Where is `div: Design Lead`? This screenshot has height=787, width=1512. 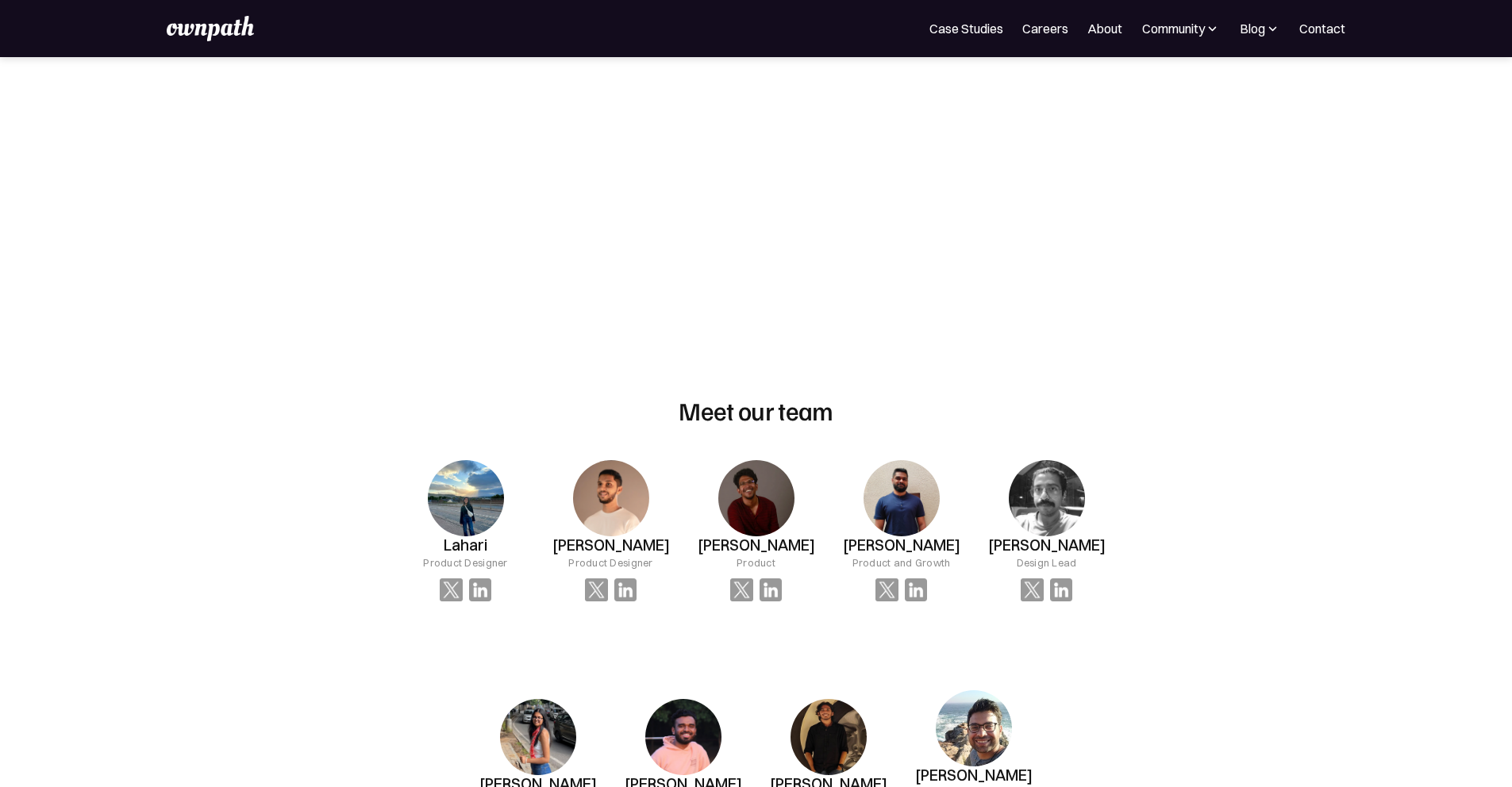
div: Design Lead is located at coordinates (1047, 563).